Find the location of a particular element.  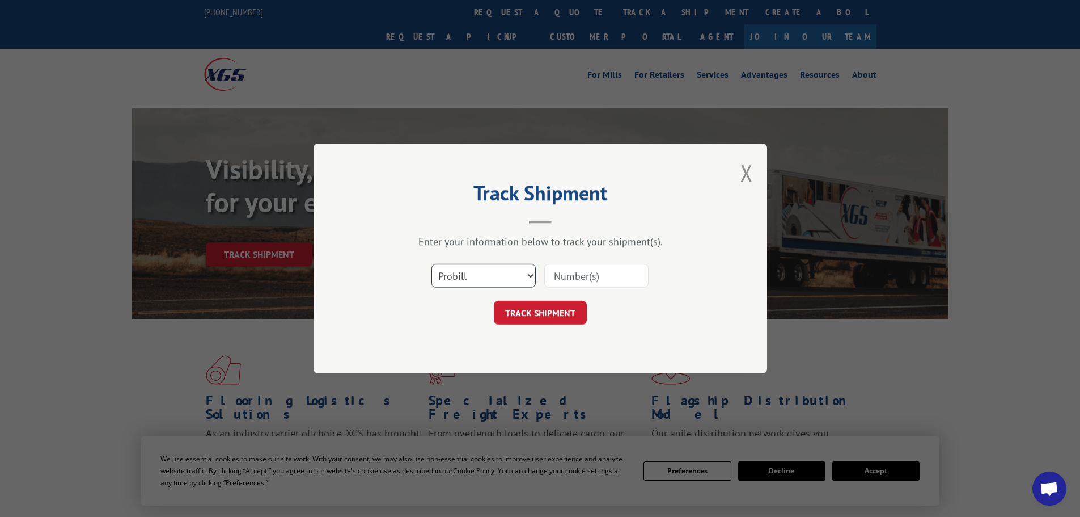

div: Open chat is located at coordinates (1050, 488).